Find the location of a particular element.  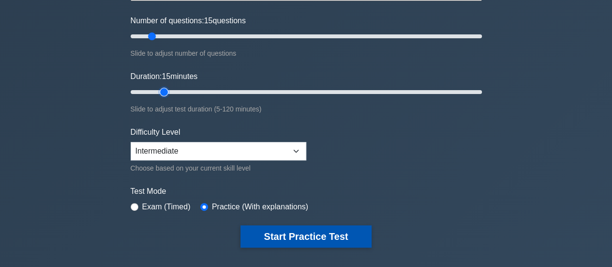

label: Difficulty Level is located at coordinates (155, 132).